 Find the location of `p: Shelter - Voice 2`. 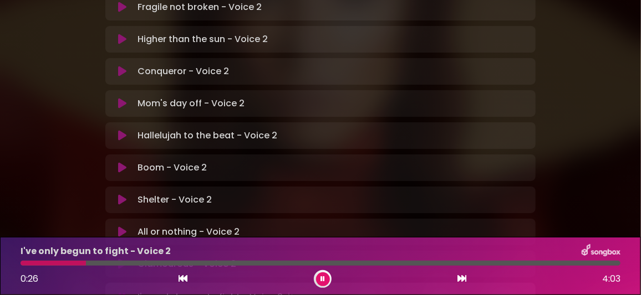

p: Shelter - Voice 2 is located at coordinates (175, 200).